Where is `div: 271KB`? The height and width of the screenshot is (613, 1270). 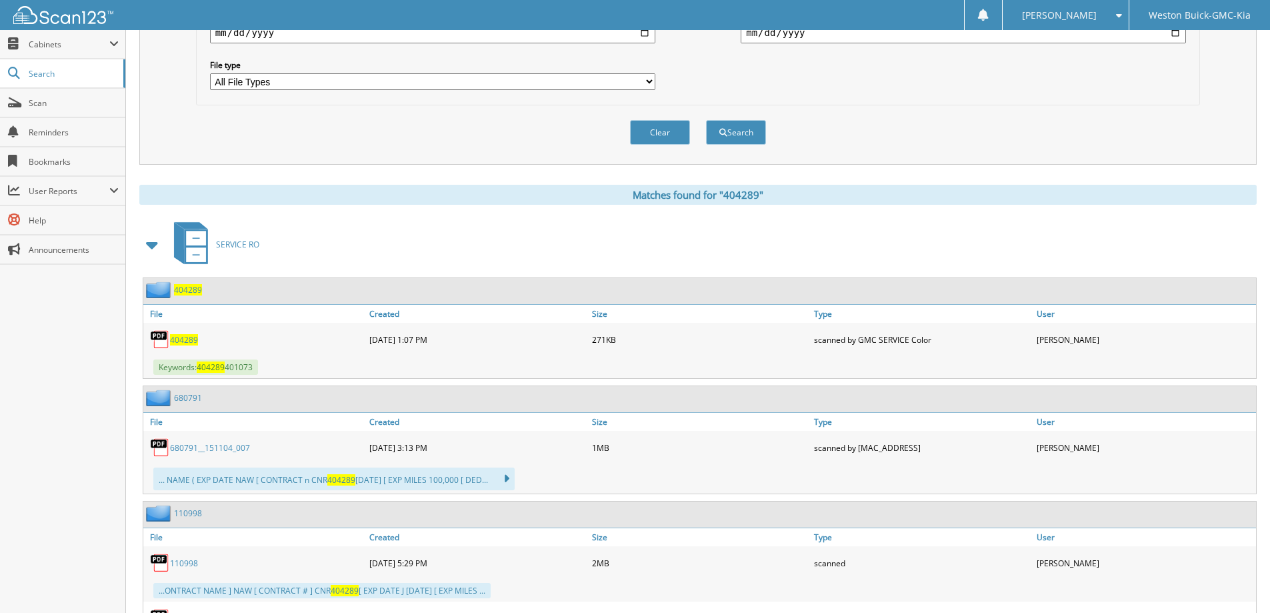 div: 271KB is located at coordinates (700, 339).